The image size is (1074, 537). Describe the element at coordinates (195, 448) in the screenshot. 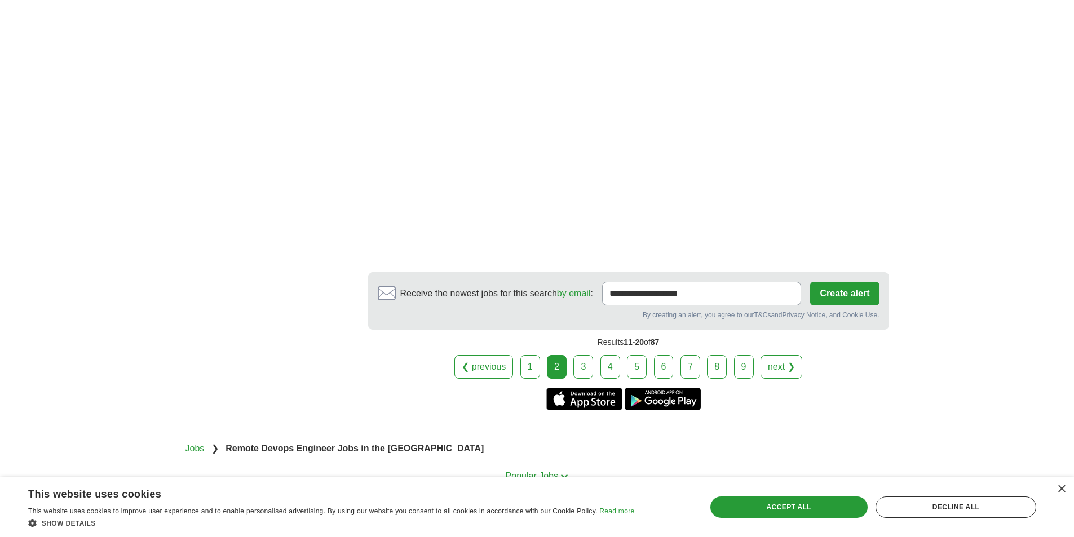

I see `a: Jobs` at that location.